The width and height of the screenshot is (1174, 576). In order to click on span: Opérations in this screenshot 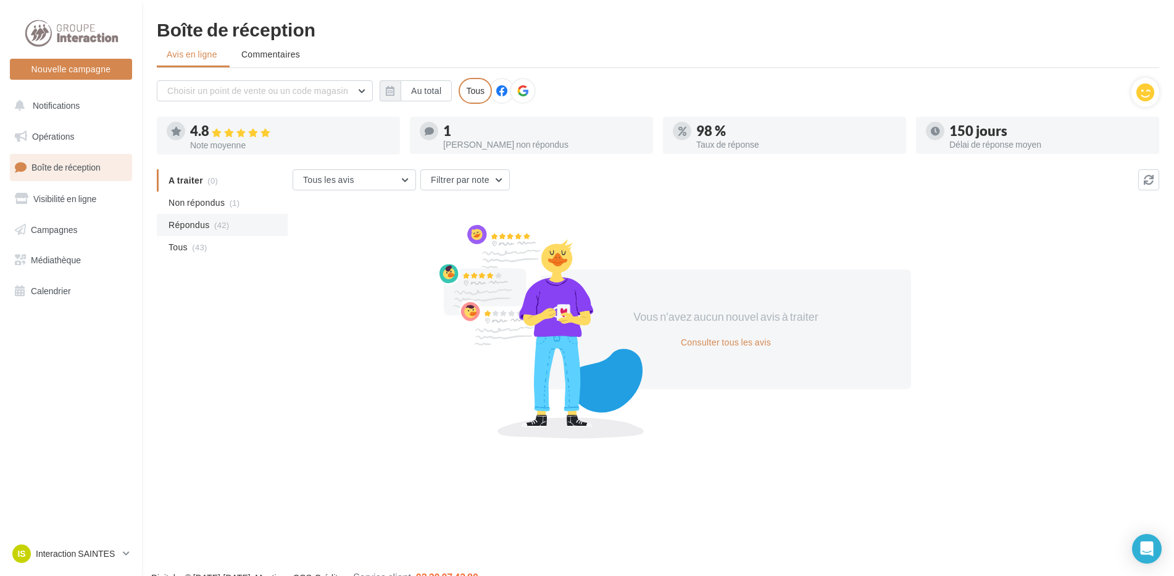, I will do `click(53, 136)`.